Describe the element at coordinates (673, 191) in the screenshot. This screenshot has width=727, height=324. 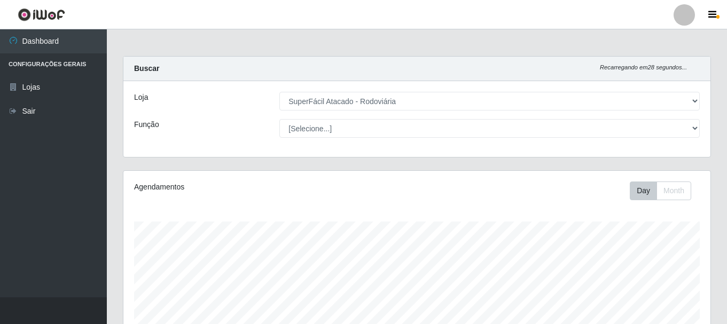
I see `button: Month` at that location.